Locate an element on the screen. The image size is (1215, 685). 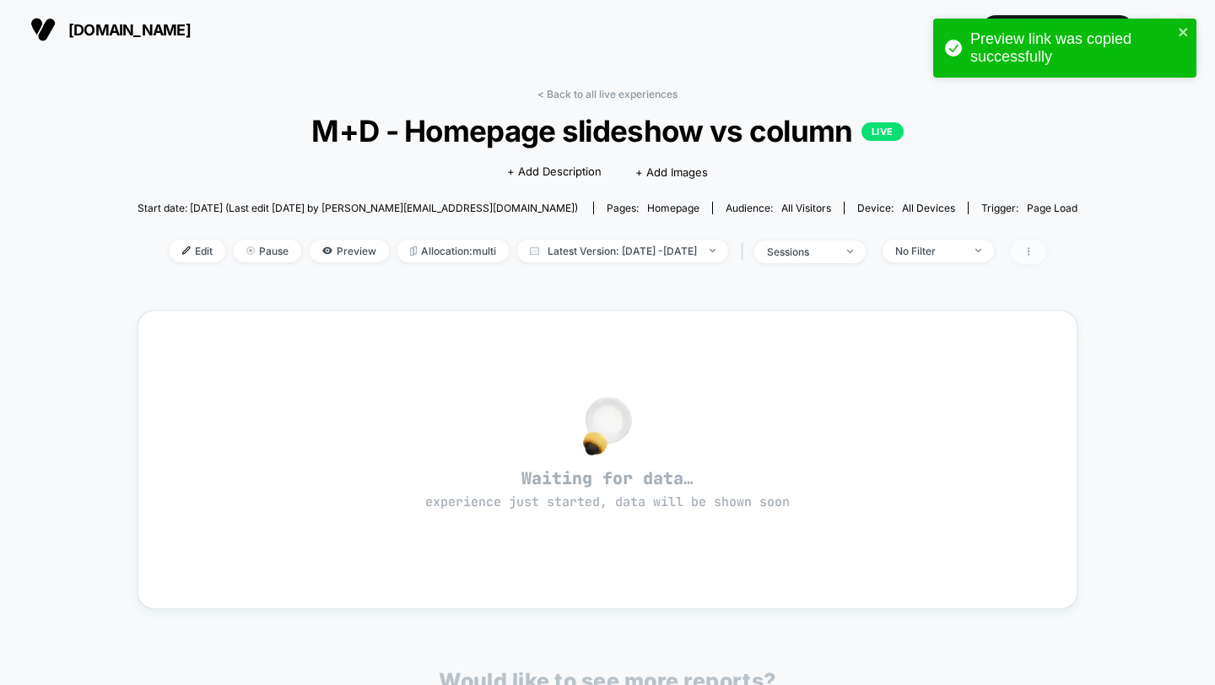
div: Pages: is located at coordinates (653, 208).